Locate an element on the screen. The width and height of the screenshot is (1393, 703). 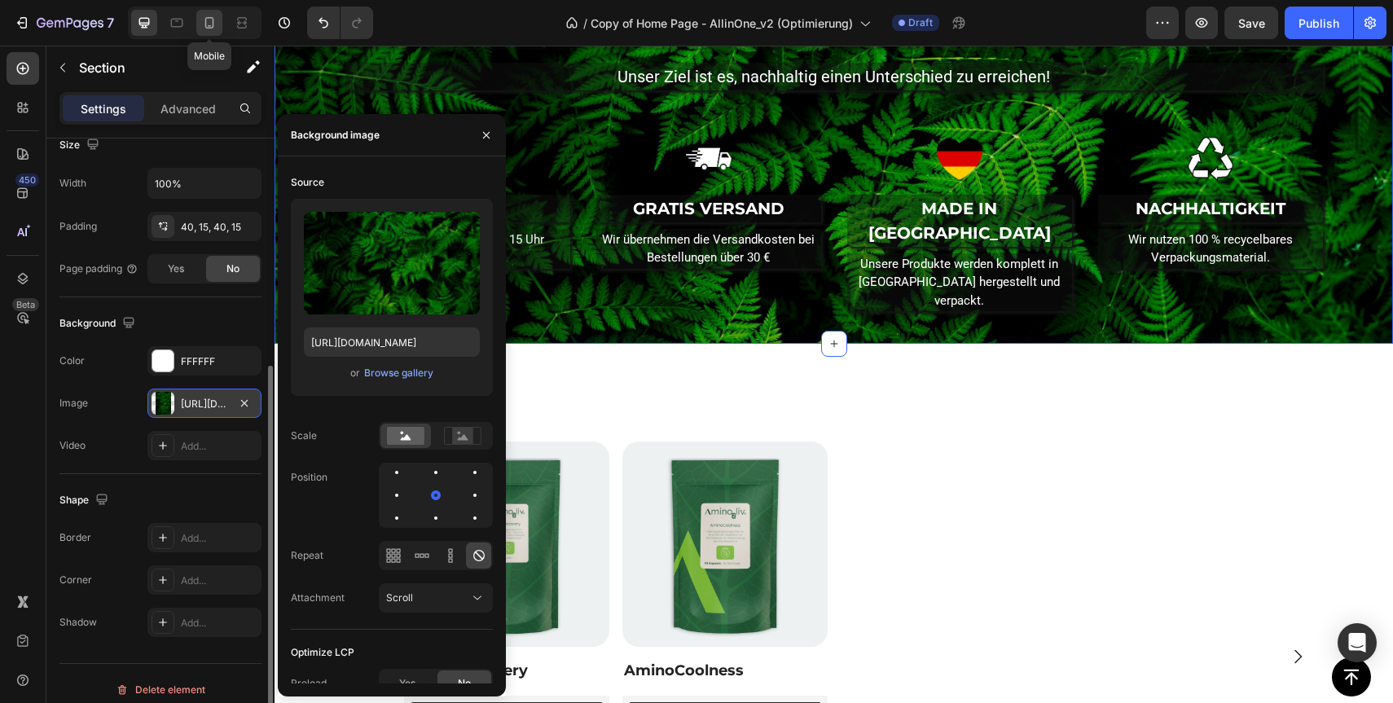
span: Save is located at coordinates (1251, 23).